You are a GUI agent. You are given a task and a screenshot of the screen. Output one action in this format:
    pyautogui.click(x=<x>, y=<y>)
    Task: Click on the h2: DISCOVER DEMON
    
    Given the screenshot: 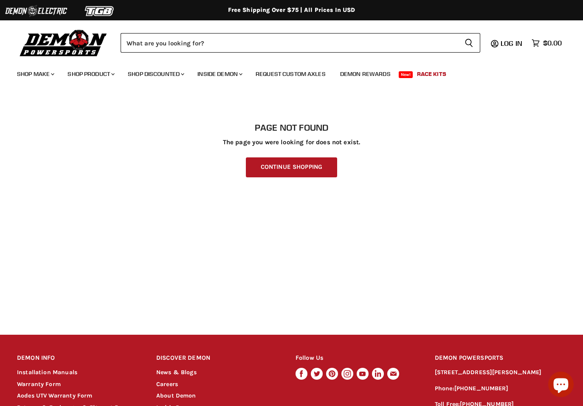 What is the action you would take?
    pyautogui.click(x=218, y=358)
    